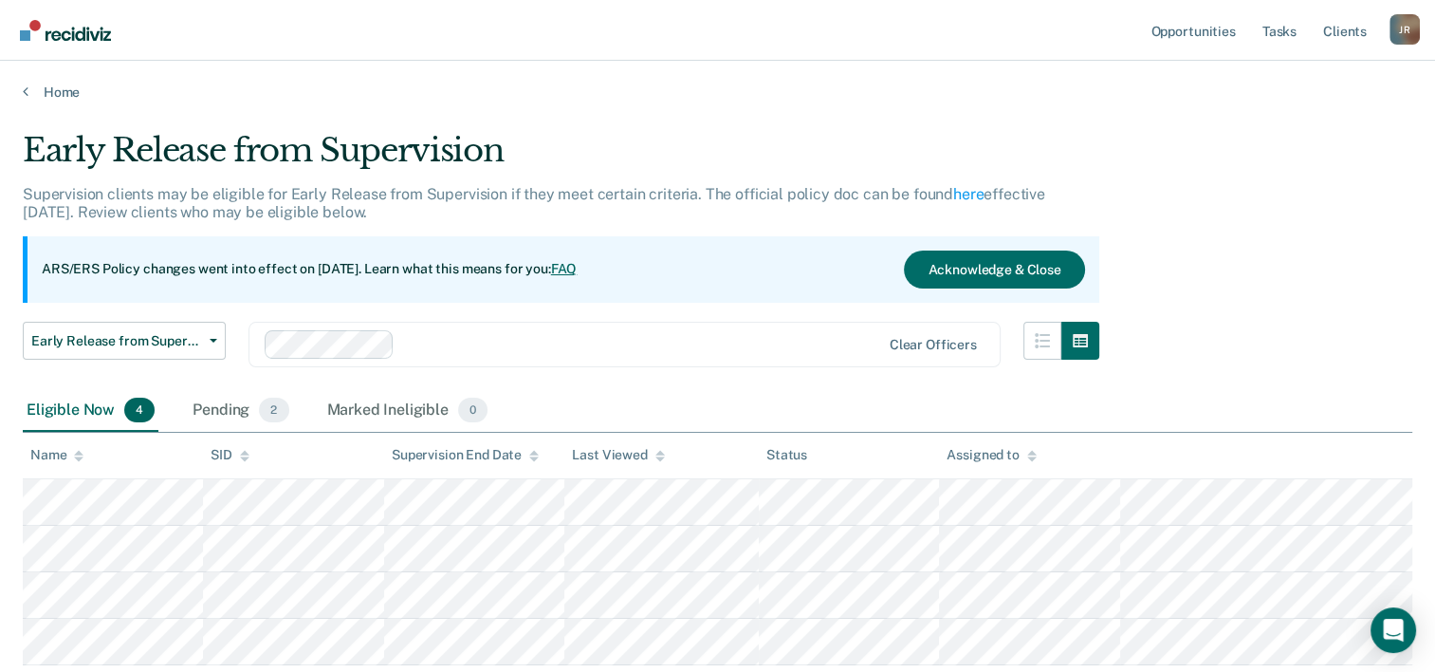  What do you see at coordinates (618, 454) in the screenshot?
I see `div: Last Viewed` at bounding box center [618, 454].